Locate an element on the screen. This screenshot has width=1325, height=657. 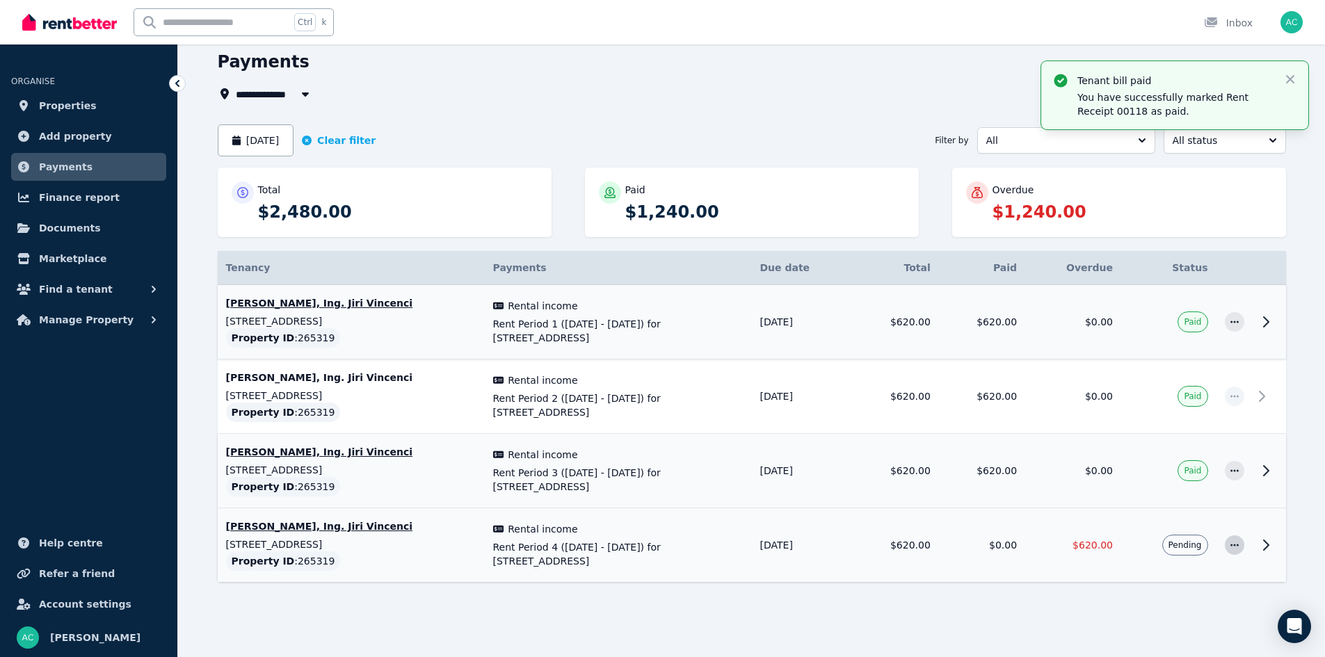
p: $2,480.00 is located at coordinates (398, 212).